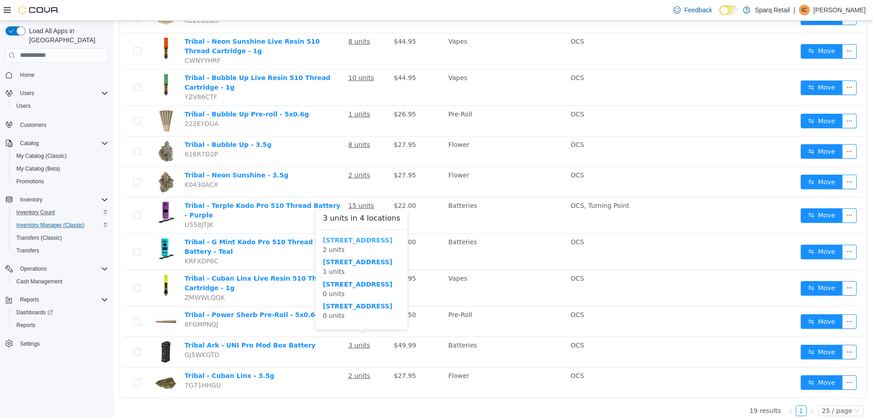 The image size is (873, 418). Describe the element at coordinates (149, 189) in the screenshot. I see `a: Tribal - Terple Kodo Pro 510 Thread Battery - Purple` at that location.